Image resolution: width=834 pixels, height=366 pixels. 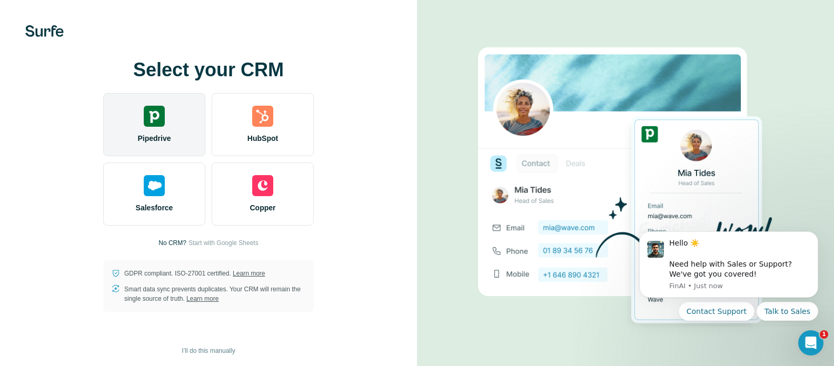 I want to click on span: I’ll do this manually, so click(x=208, y=351).